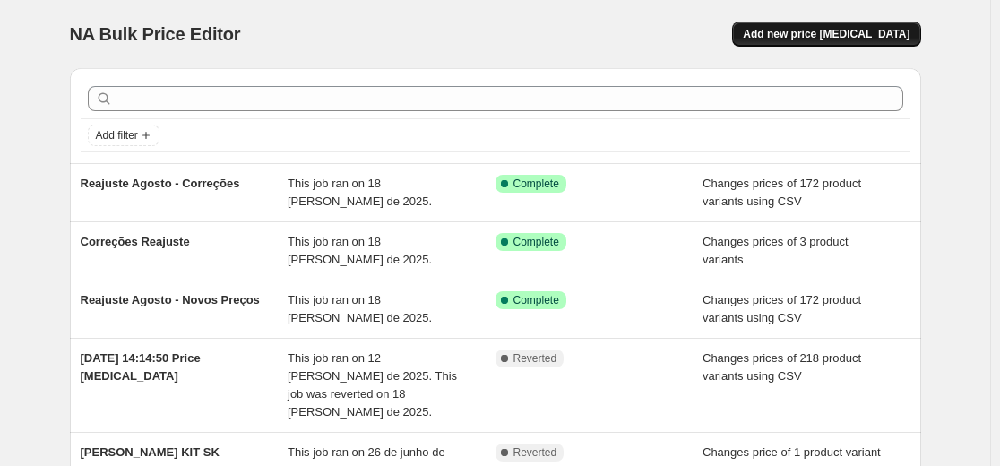  Describe the element at coordinates (160, 183) in the screenshot. I see `span: Reajuste Agosto - Correções` at that location.